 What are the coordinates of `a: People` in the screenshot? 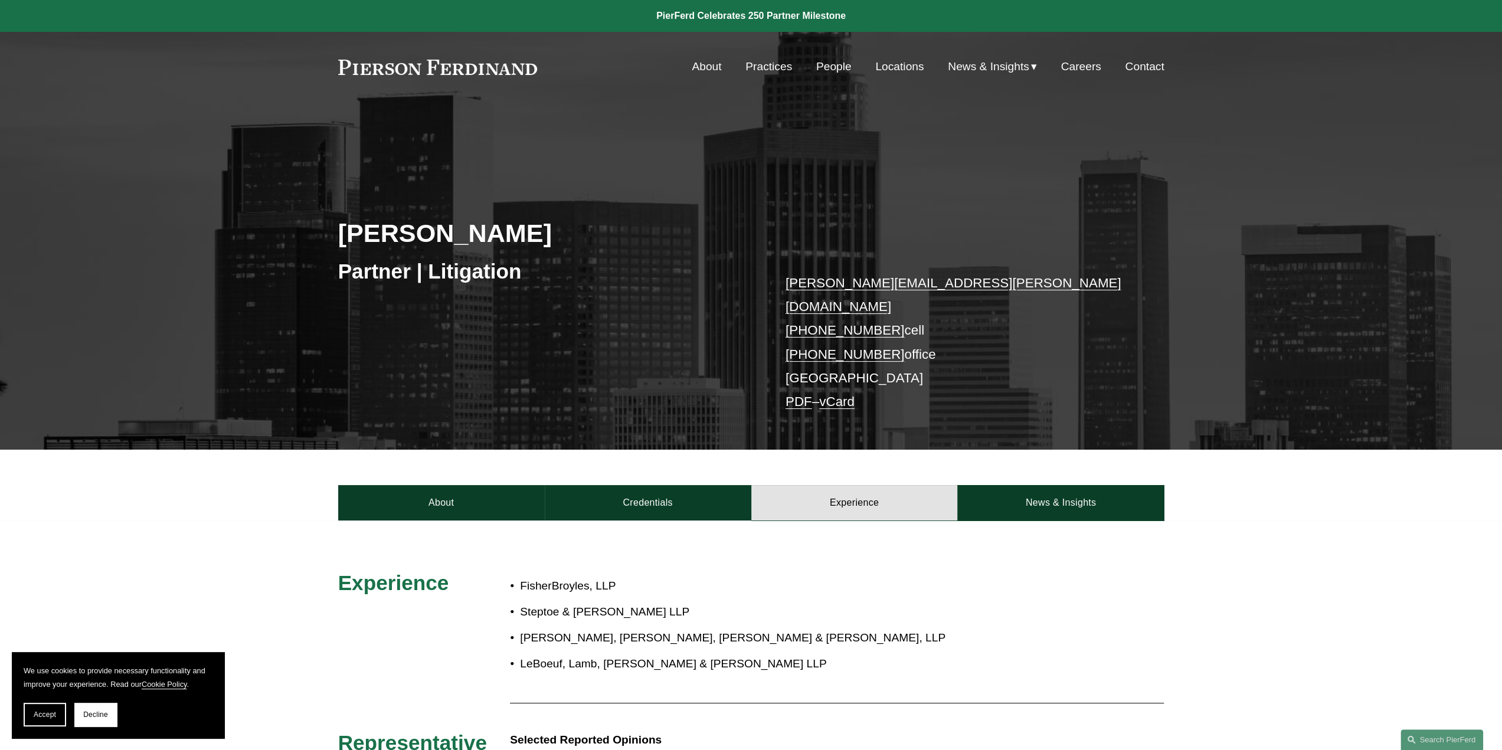 It's located at (834, 67).